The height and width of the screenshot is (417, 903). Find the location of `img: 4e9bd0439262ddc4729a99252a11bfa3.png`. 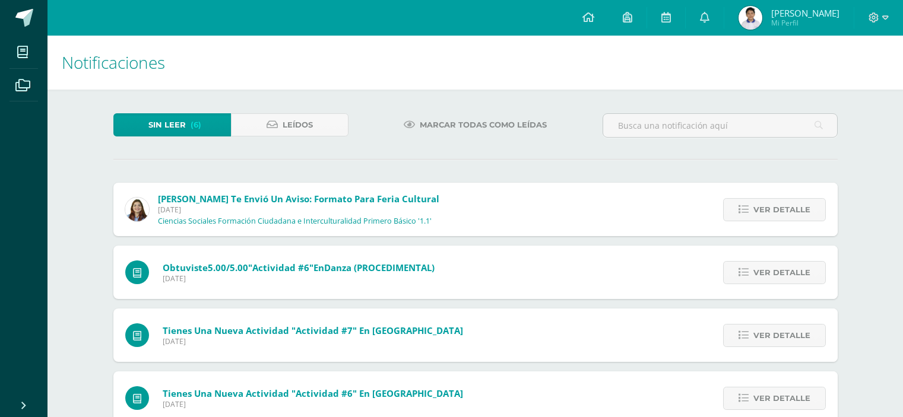

img: 4e9bd0439262ddc4729a99252a11bfa3.png is located at coordinates (750, 18).